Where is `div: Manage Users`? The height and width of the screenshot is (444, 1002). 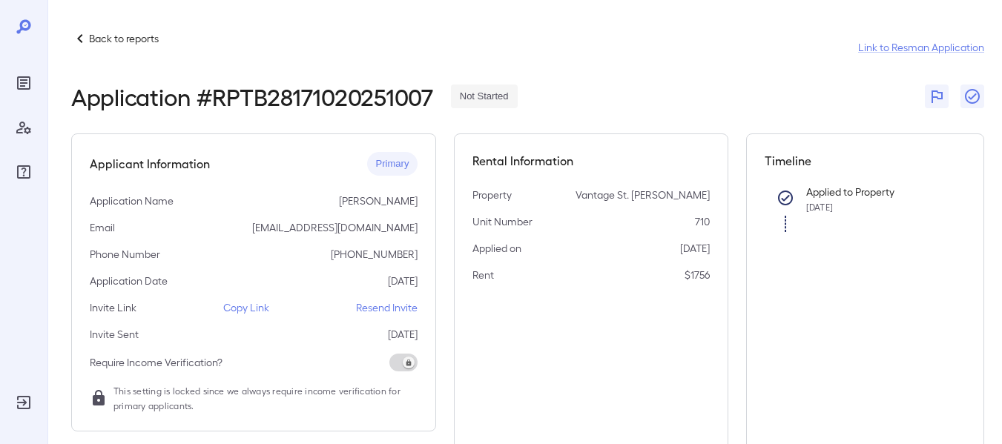
div: Manage Users is located at coordinates (24, 128).